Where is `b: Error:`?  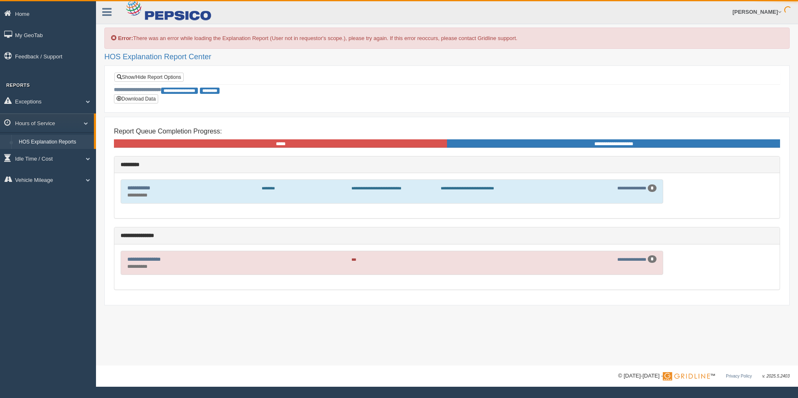 b: Error: is located at coordinates (126, 38).